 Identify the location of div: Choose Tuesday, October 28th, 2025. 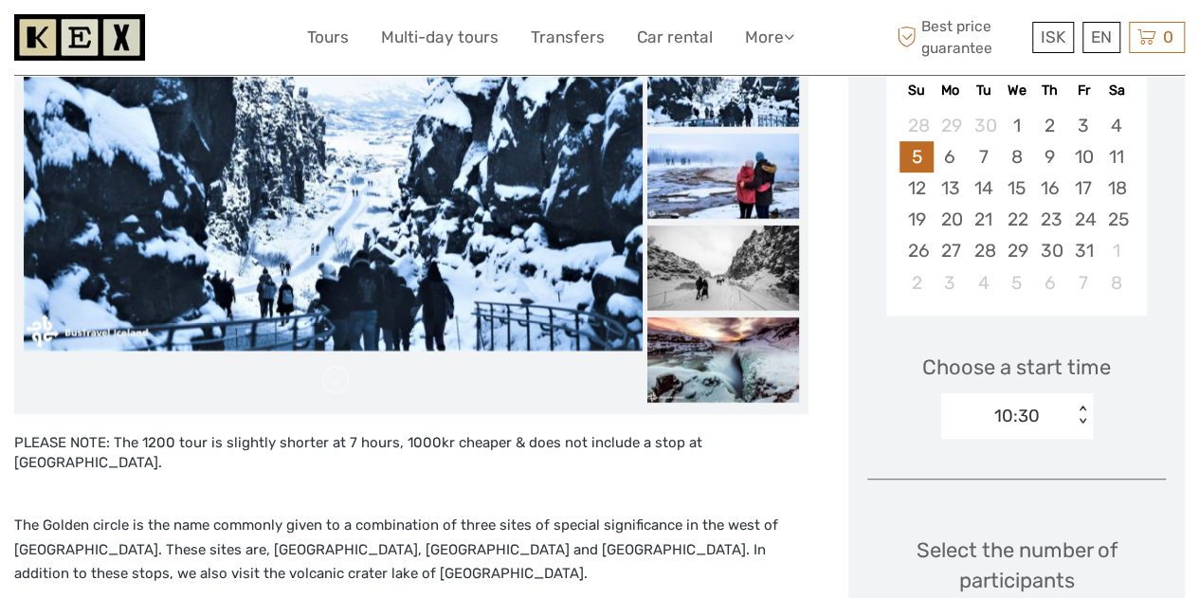
(983, 250).